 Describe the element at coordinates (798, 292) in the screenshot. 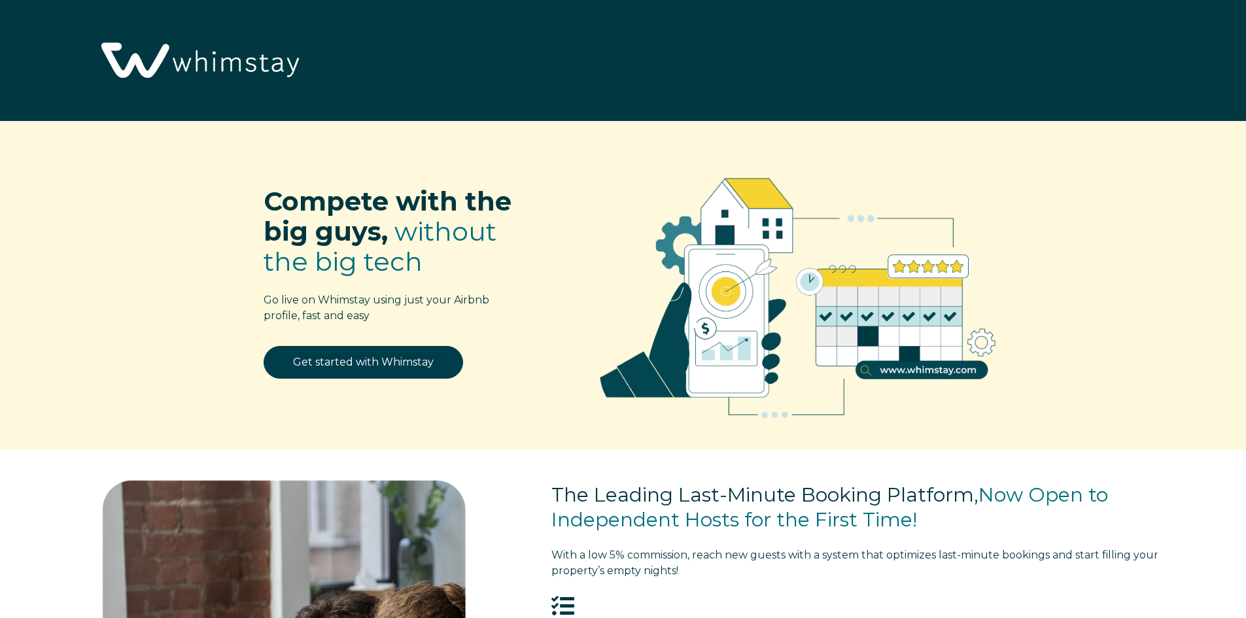

I see `img: RBO Ilustrations-02` at that location.